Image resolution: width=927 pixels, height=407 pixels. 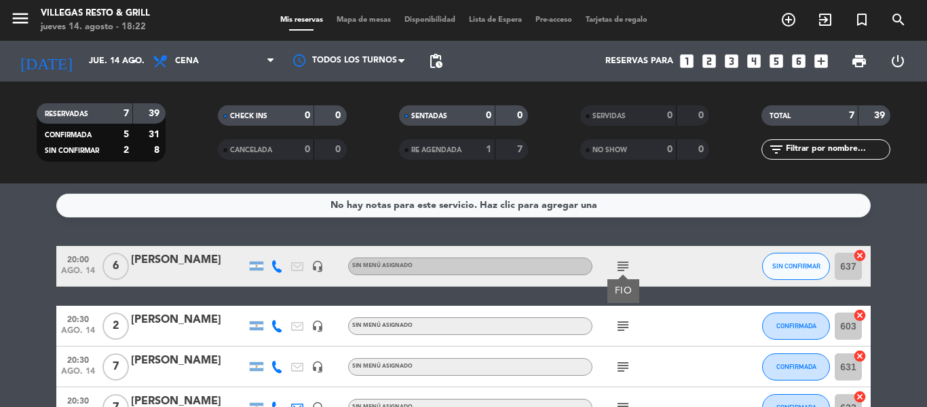 I want to click on span: SENTADAS, so click(x=429, y=116).